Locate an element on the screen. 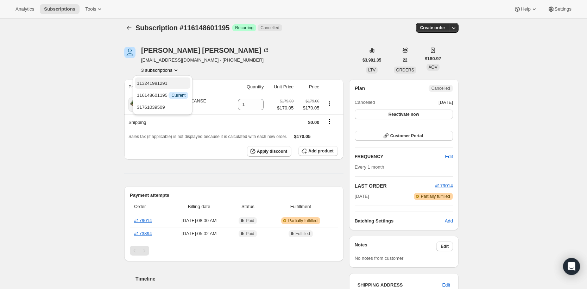 This screenshot has height=289, width=587. nav: Pagination is located at coordinates (234, 250).